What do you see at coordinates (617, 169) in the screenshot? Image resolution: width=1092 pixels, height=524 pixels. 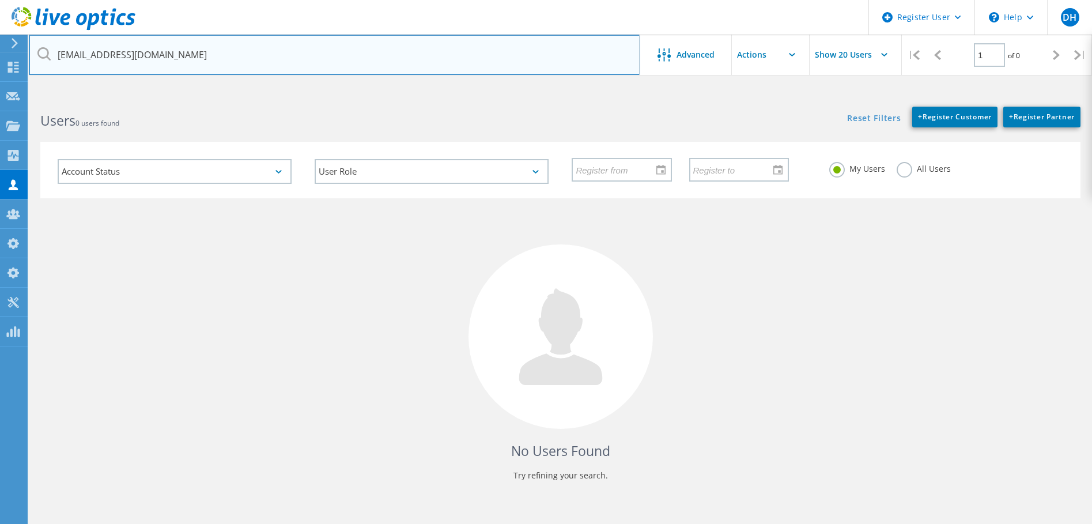 I see `input: Register from` at bounding box center [617, 169].